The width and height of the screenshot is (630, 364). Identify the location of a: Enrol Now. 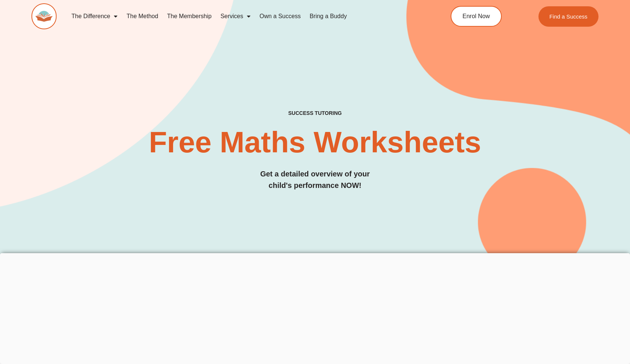
(476, 16).